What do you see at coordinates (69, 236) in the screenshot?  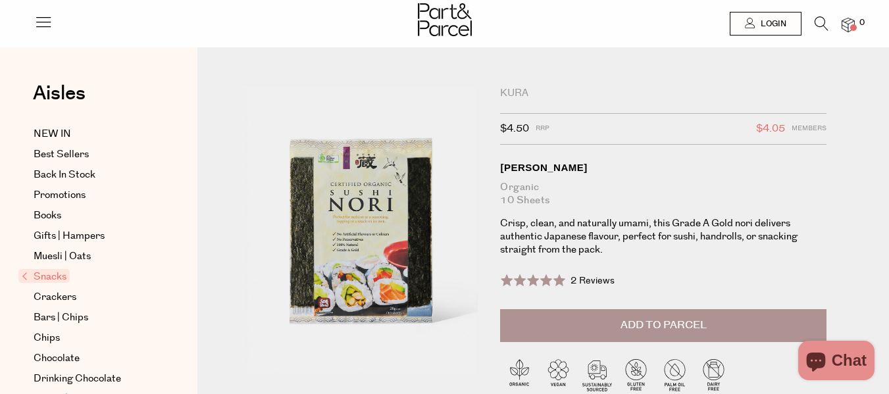 I see `span: Gifts | Hampers` at bounding box center [69, 236].